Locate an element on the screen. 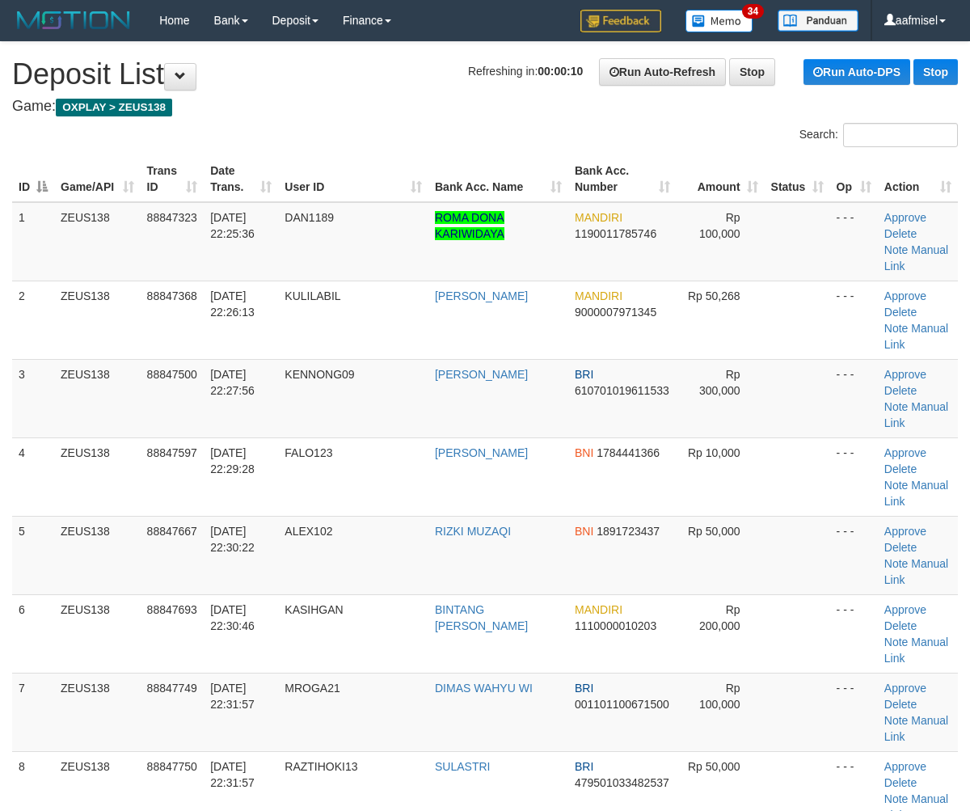  a: DIMAS WAHYU WI is located at coordinates (483, 688).